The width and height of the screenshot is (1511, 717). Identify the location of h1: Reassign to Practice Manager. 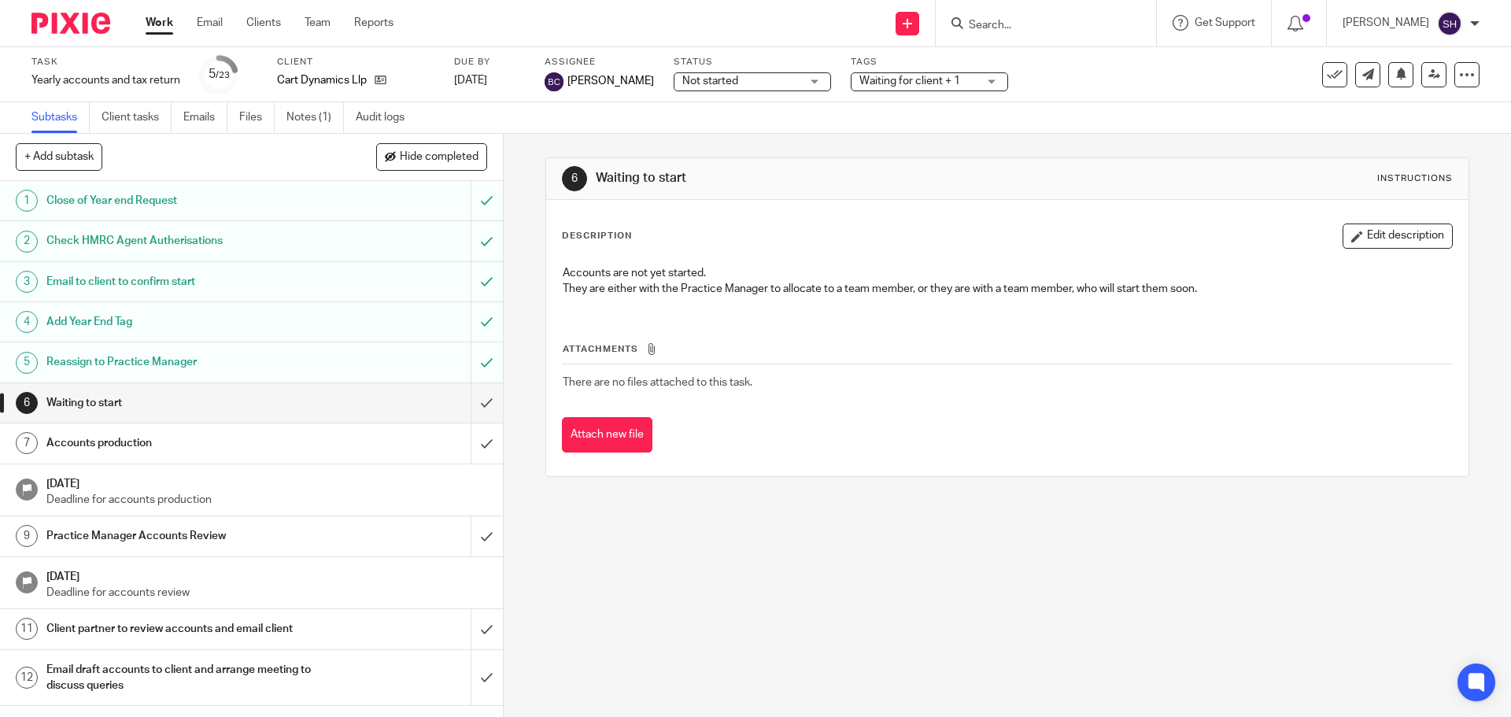
(183, 362).